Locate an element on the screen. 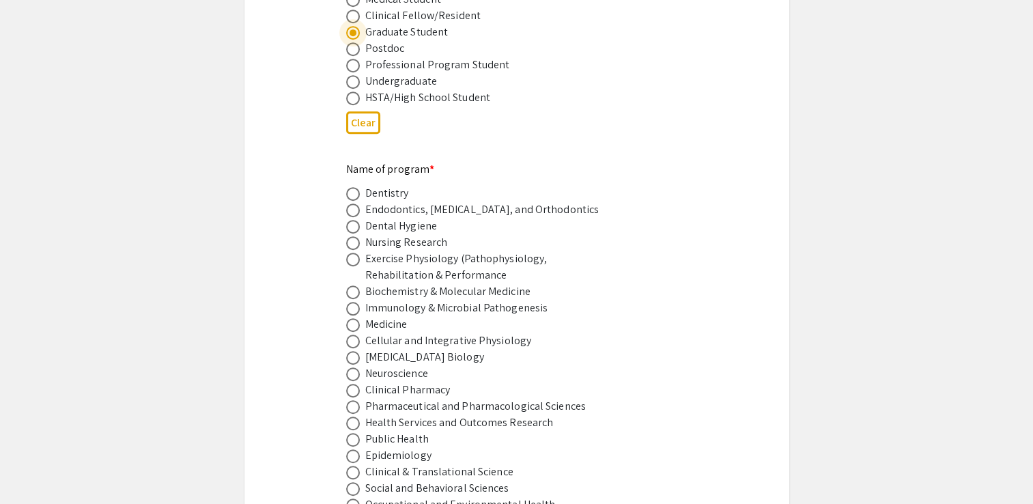 This screenshot has height=504, width=1033. div: Epidemiology is located at coordinates (398, 455).